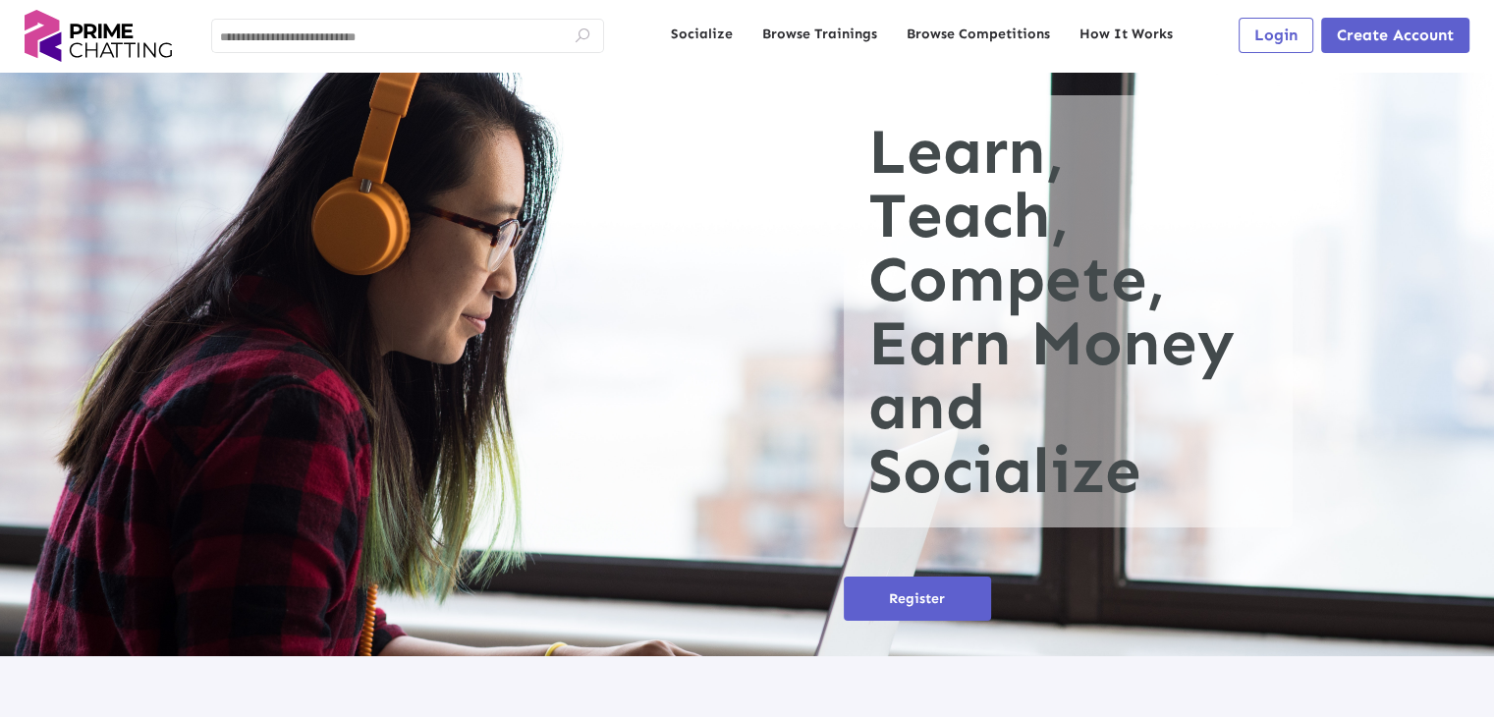  Describe the element at coordinates (1395, 34) in the screenshot. I see `span: Create Account` at that location.